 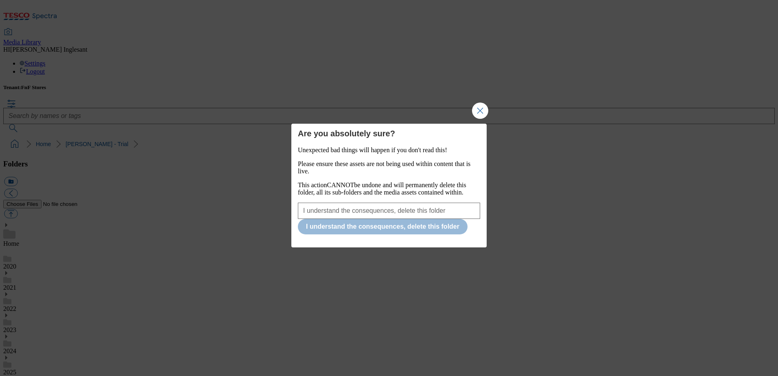 I want to click on p: Please ensure these assets are not being used within content that is live., so click(x=389, y=168).